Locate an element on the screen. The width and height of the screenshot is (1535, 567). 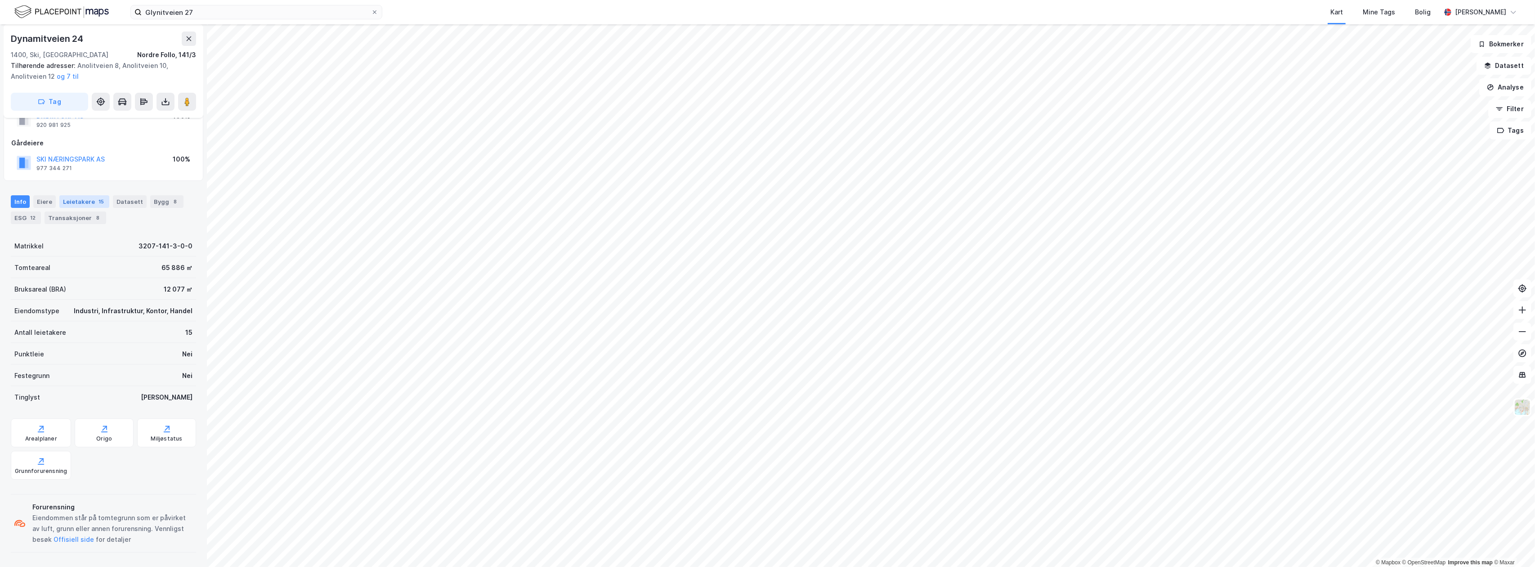
button: Filter is located at coordinates (1510, 109).